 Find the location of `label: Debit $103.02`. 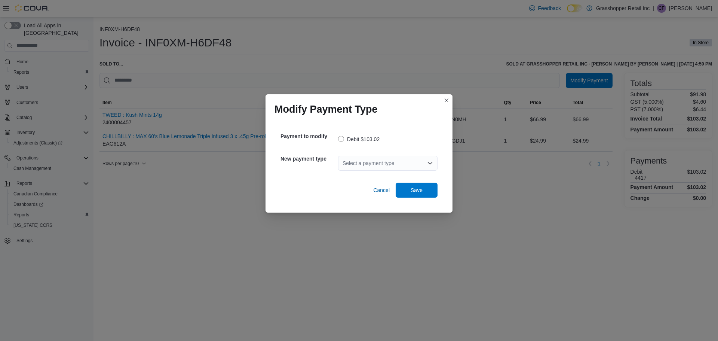

label: Debit $103.02 is located at coordinates (359, 139).